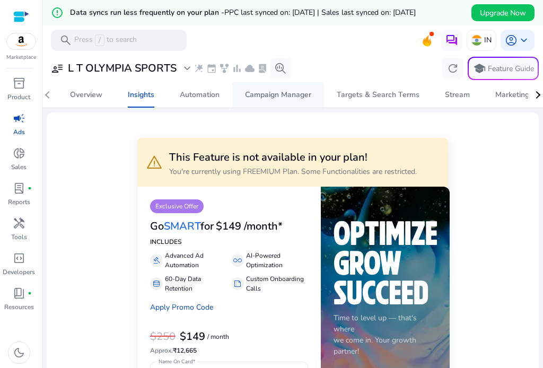 This screenshot has width=543, height=368. What do you see at coordinates (175, 361) in the screenshot?
I see `mat-label: Name On Card` at bounding box center [175, 361].